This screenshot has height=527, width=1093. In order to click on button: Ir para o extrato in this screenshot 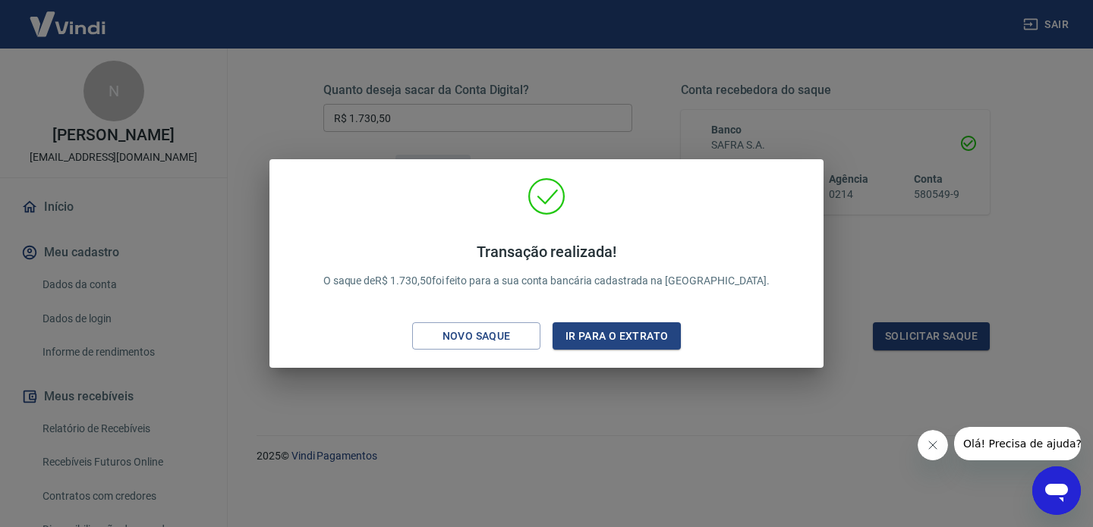, I will do `click(616, 336)`.